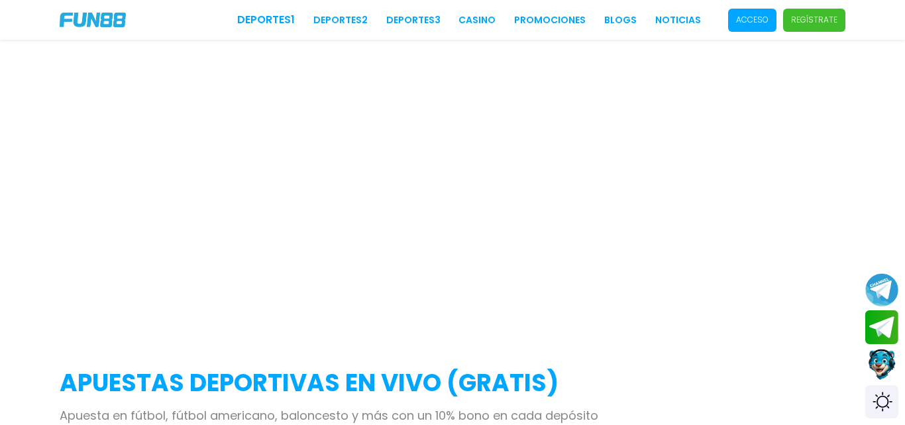 The image size is (905, 425). What do you see at coordinates (550, 20) in the screenshot?
I see `a: Promociones` at bounding box center [550, 20].